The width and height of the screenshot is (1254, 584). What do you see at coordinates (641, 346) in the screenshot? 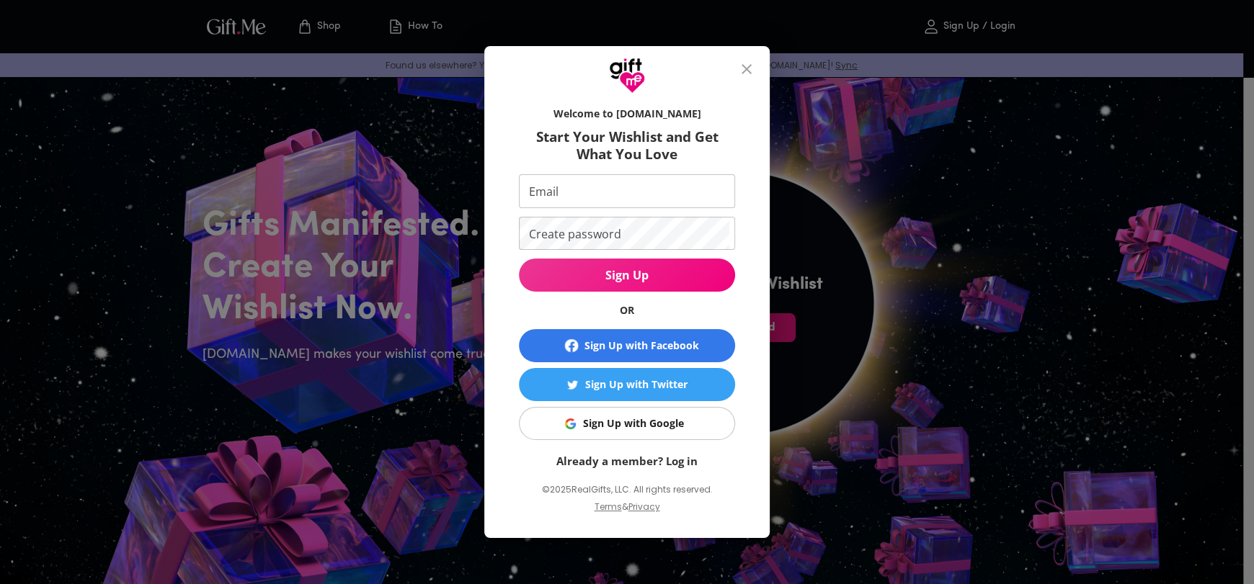
I see `div: Sign Up with Facebook` at bounding box center [641, 346].